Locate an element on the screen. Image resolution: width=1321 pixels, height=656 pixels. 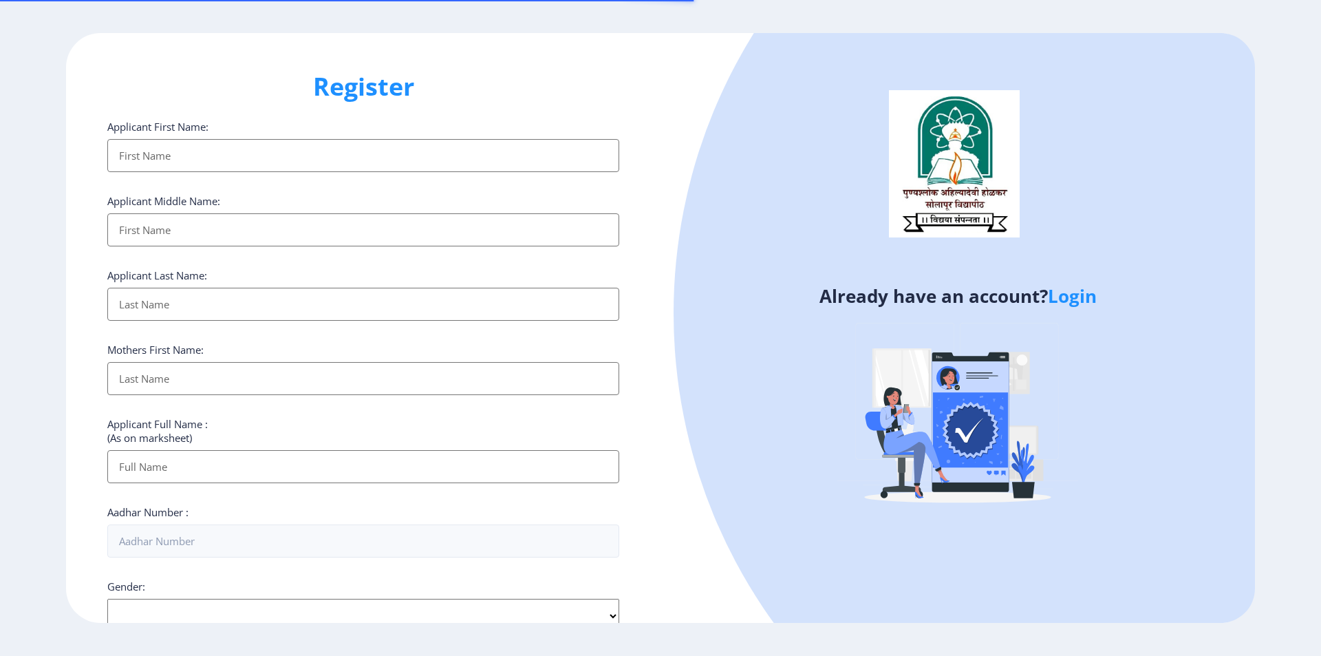
img: Verified-rafiki.svg is located at coordinates (958, 417).